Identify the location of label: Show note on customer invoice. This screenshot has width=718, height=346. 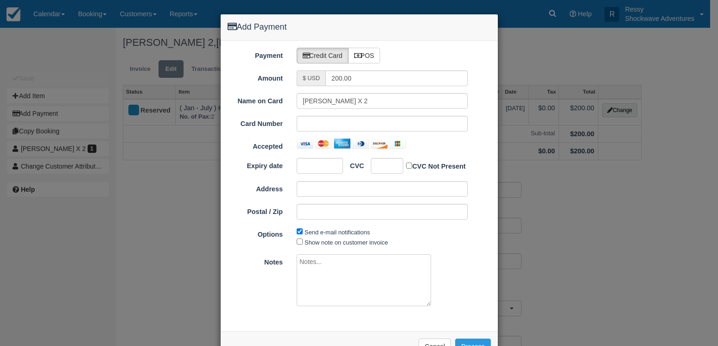
(346, 242).